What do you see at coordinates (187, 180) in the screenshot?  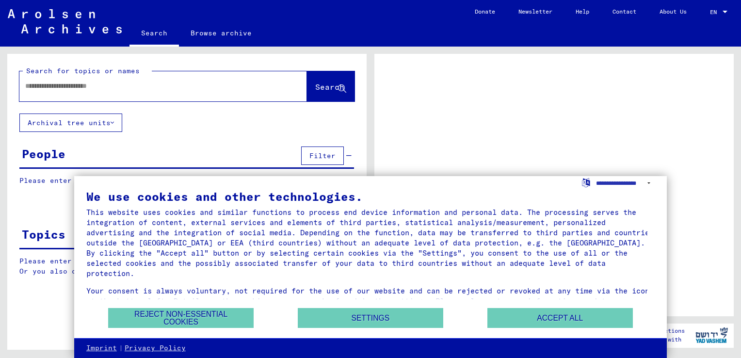 I see `p: Please enter a search term or set filters to get results.` at bounding box center [187, 180].